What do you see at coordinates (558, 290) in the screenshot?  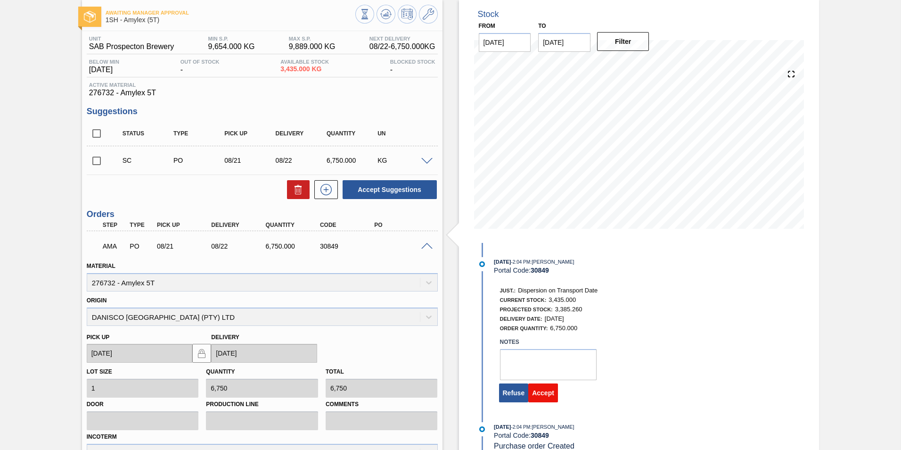 I see `span: Dispersion on Transport Date` at bounding box center [558, 290].